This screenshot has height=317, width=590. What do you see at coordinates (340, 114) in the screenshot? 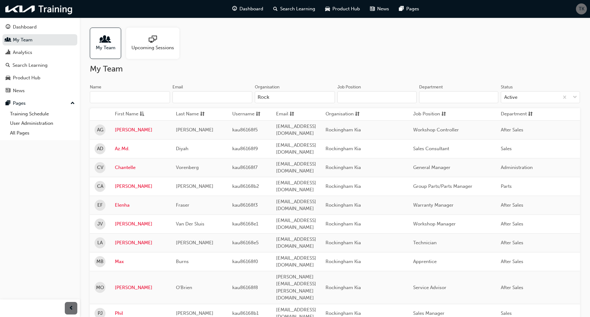
I see `span: Organisation` at bounding box center [340, 114].